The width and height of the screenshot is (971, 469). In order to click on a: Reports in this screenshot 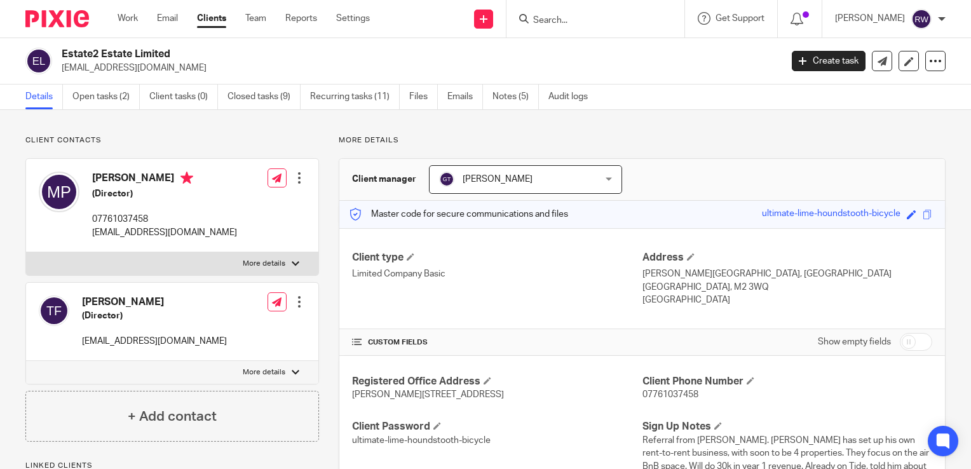, I will do `click(301, 18)`.